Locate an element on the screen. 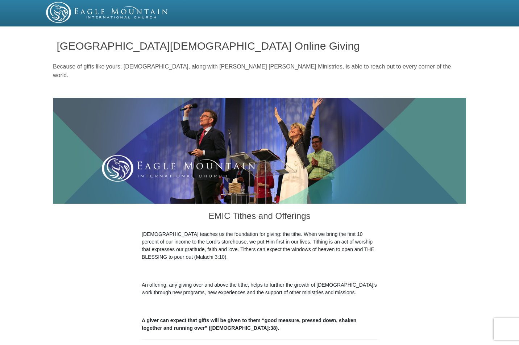  b: A giver can expect that gifts will be given to them “good measure, pressed down, shaken together ... is located at coordinates (249, 324).